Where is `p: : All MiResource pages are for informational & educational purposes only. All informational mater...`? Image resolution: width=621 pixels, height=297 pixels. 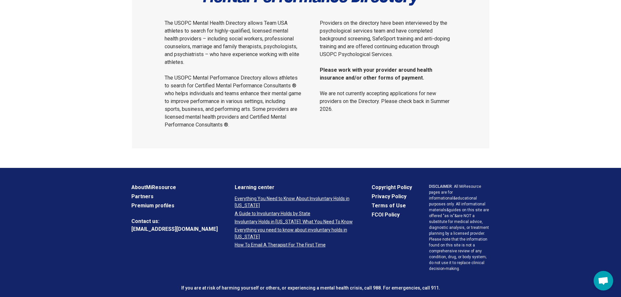 p: : All MiResource pages are for informational & educational purposes only. All informational mater... is located at coordinates (460, 228).